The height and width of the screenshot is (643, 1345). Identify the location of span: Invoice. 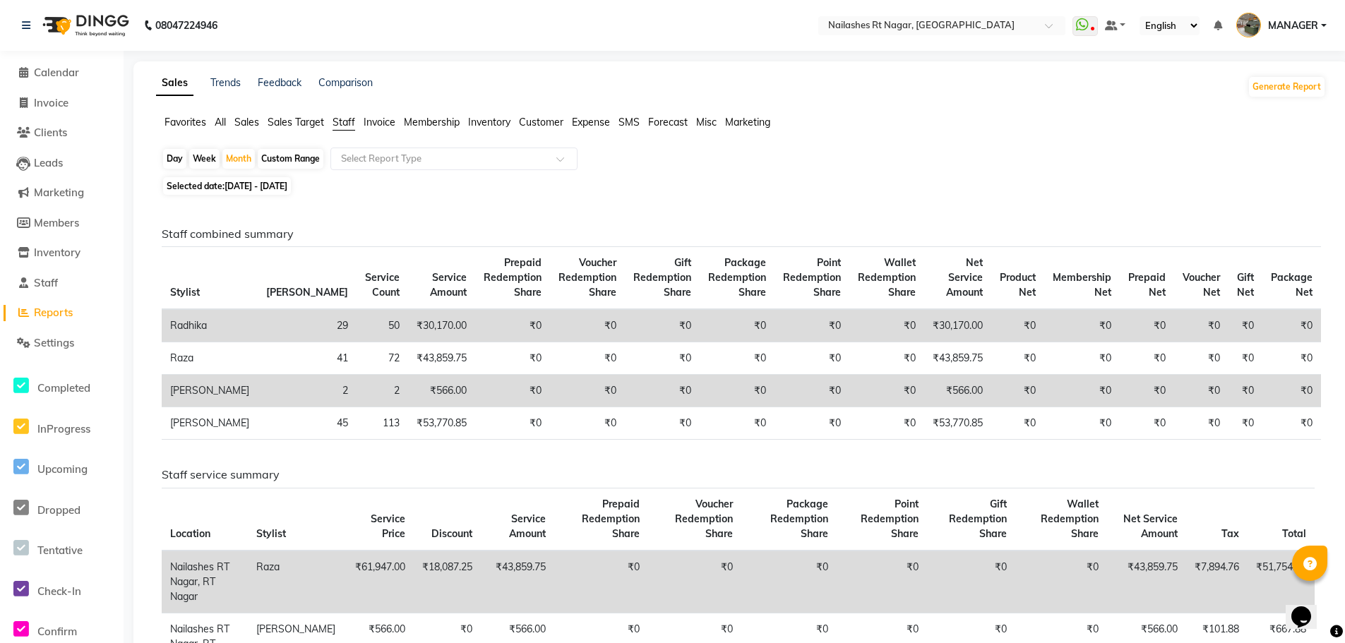
(379, 122).